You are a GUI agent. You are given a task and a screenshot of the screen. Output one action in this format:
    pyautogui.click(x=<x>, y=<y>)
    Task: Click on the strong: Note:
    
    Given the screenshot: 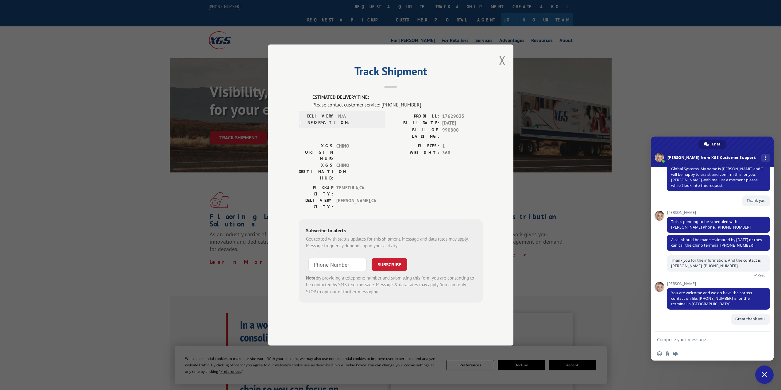 What is the action you would take?
    pyautogui.click(x=311, y=278)
    